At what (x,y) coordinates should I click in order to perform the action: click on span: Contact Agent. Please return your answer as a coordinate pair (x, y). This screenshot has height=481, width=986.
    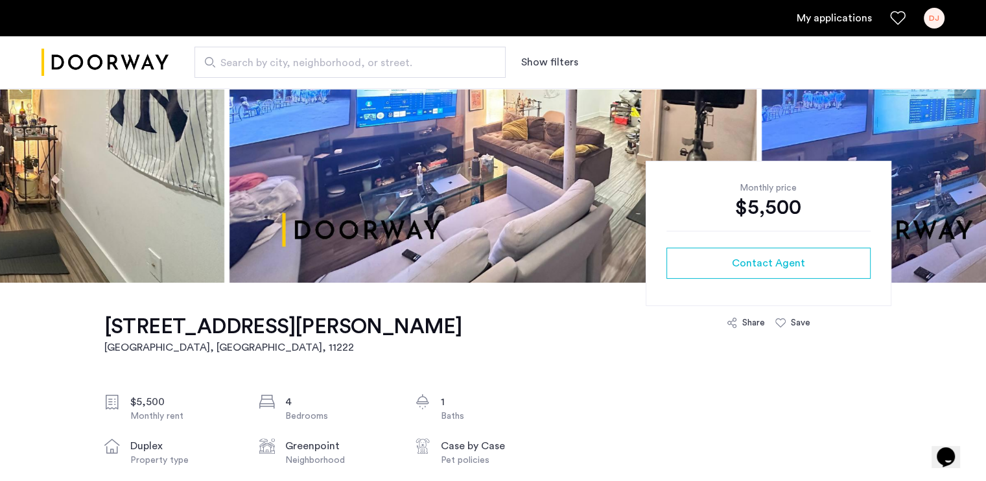
    Looking at the image, I should click on (768, 263).